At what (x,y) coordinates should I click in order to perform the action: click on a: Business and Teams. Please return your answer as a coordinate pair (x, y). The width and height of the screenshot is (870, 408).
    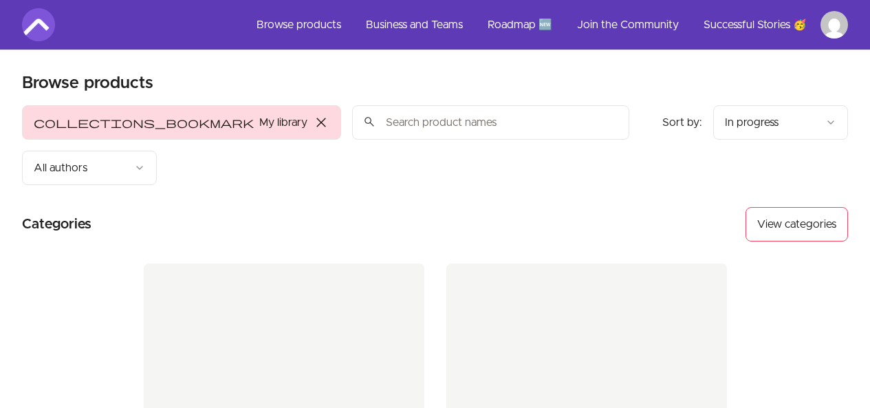
    Looking at the image, I should click on (414, 25).